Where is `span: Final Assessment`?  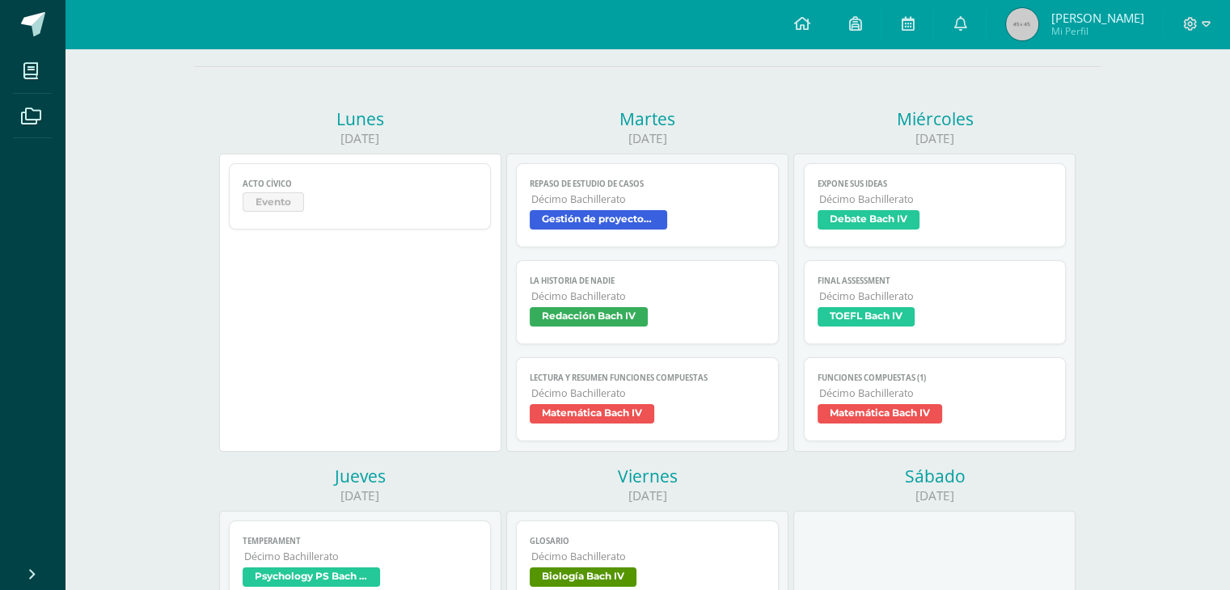
span: Final Assessment is located at coordinates (935, 281).